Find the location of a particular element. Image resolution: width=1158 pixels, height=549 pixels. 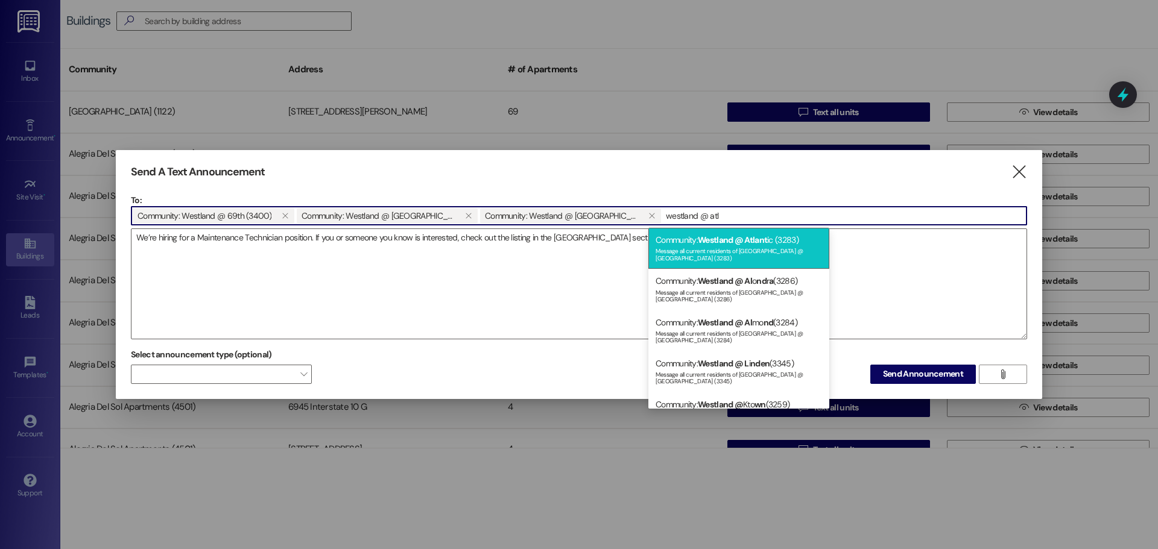

span: Westland @ Atlant is located at coordinates (732, 240).